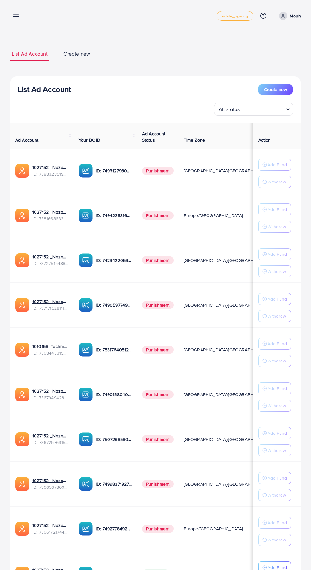 This screenshot has width=311, height=570. I want to click on p: ID: 7531764051207716871, so click(114, 350).